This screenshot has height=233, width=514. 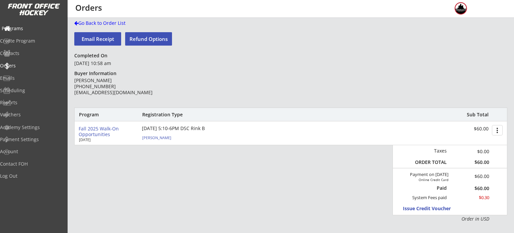 What do you see at coordinates (92, 56) in the screenshot?
I see `div: Completed On` at bounding box center [92, 56].